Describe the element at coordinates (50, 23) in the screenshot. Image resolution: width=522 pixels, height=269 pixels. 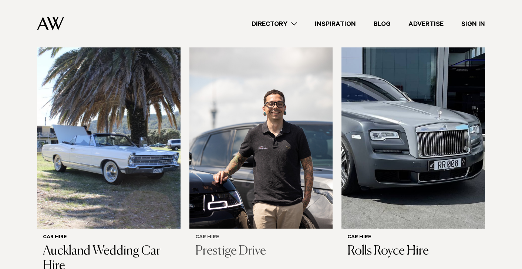
I see `img: Auckland Weddings Logo` at that location.